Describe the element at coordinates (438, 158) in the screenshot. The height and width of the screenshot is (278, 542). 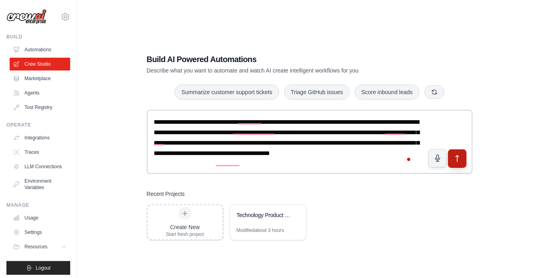
I see `button: Click to speak your automation idea` at that location.